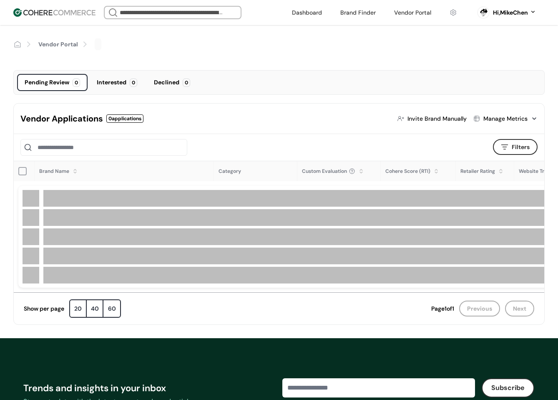 Image resolution: width=558 pixels, height=400 pixels. Describe the element at coordinates (506, 118) in the screenshot. I see `div: Manage Metrics` at that location.